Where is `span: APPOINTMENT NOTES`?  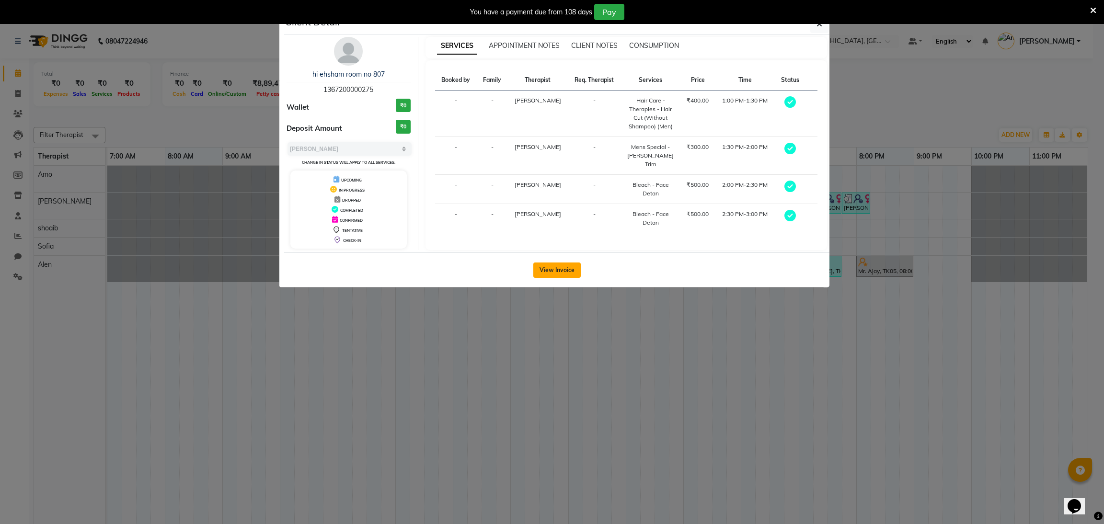 span: APPOINTMENT NOTES is located at coordinates (524, 46).